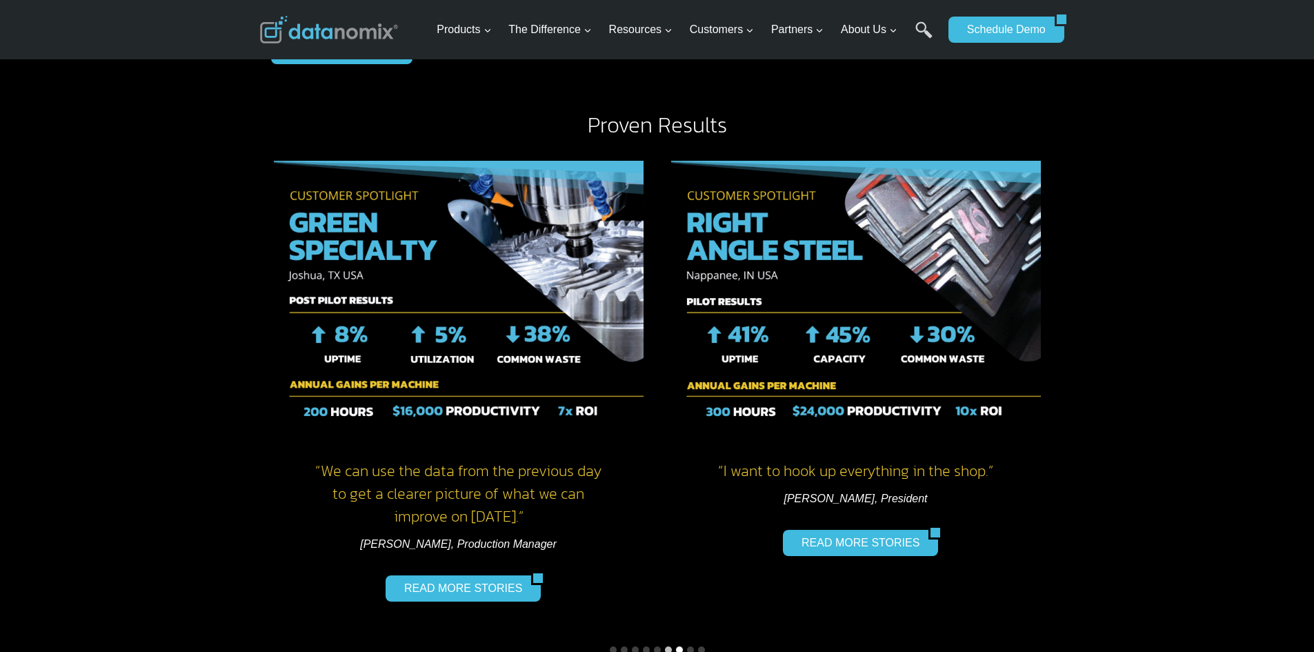 The image size is (1314, 652). I want to click on img: Datanomix Customer Right Angle Steel Production Monitoring Pilot Results, so click(856, 299).